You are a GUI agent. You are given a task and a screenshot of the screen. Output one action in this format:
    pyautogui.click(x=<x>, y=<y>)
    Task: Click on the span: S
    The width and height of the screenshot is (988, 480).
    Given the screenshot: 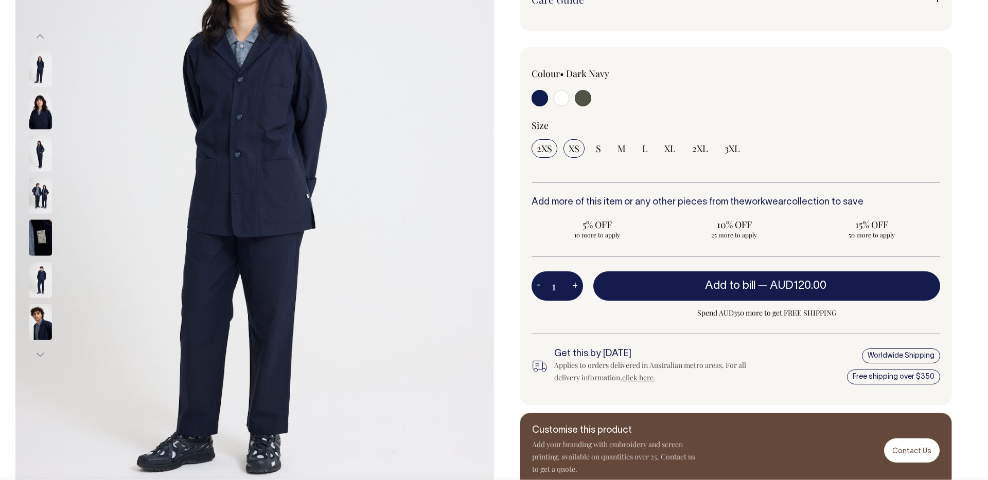 What is the action you would take?
    pyautogui.click(x=598, y=149)
    